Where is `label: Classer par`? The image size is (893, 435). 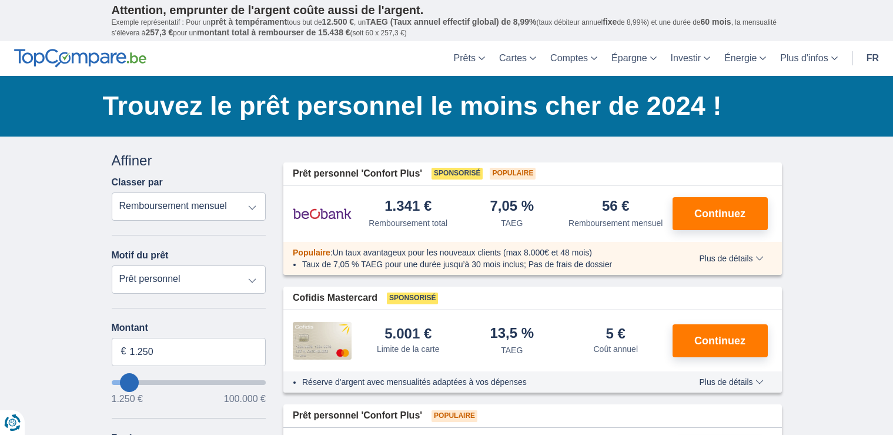
label: Classer par is located at coordinates (137, 182).